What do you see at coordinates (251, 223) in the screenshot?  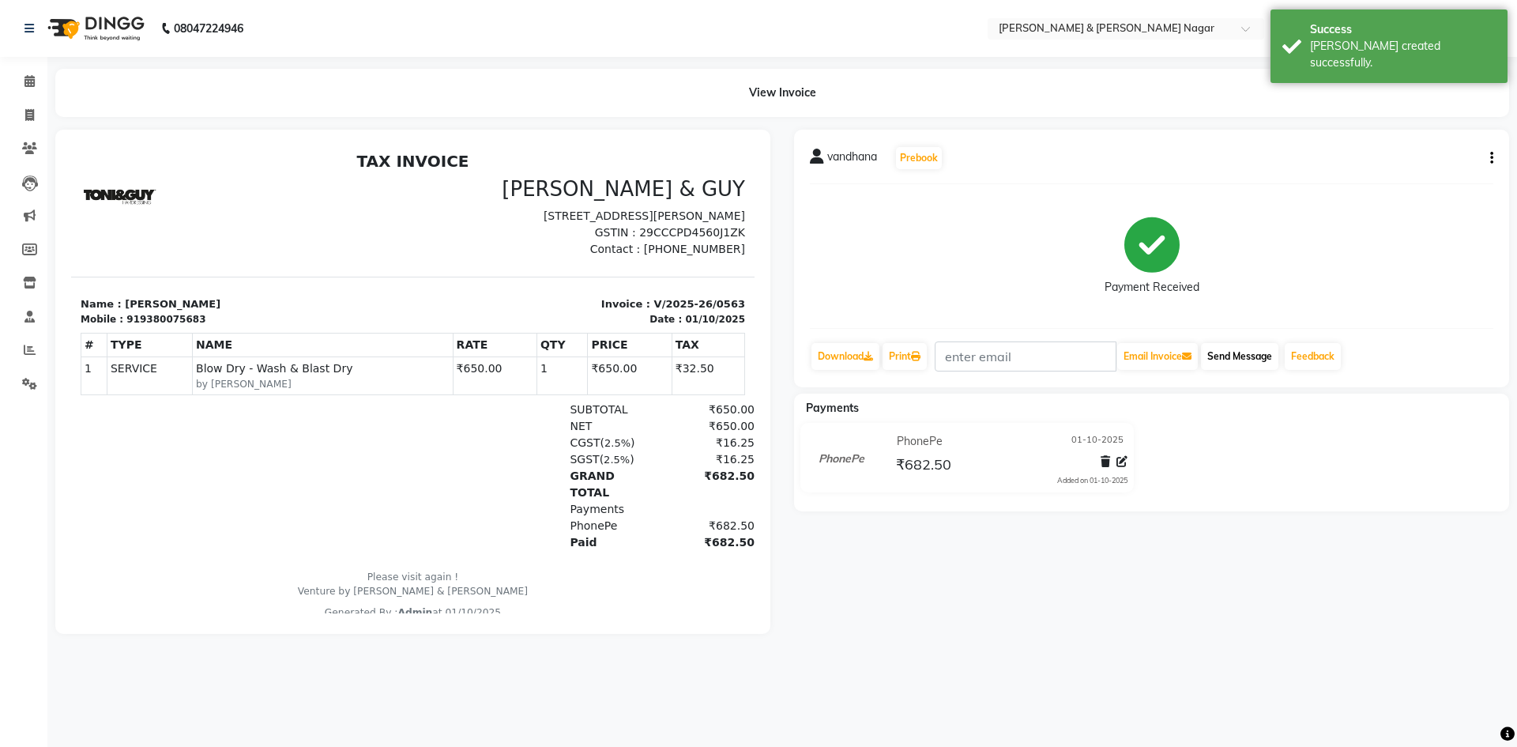 I see `span: Blow Dry - Wash & Blast Dry` at bounding box center [251, 223].